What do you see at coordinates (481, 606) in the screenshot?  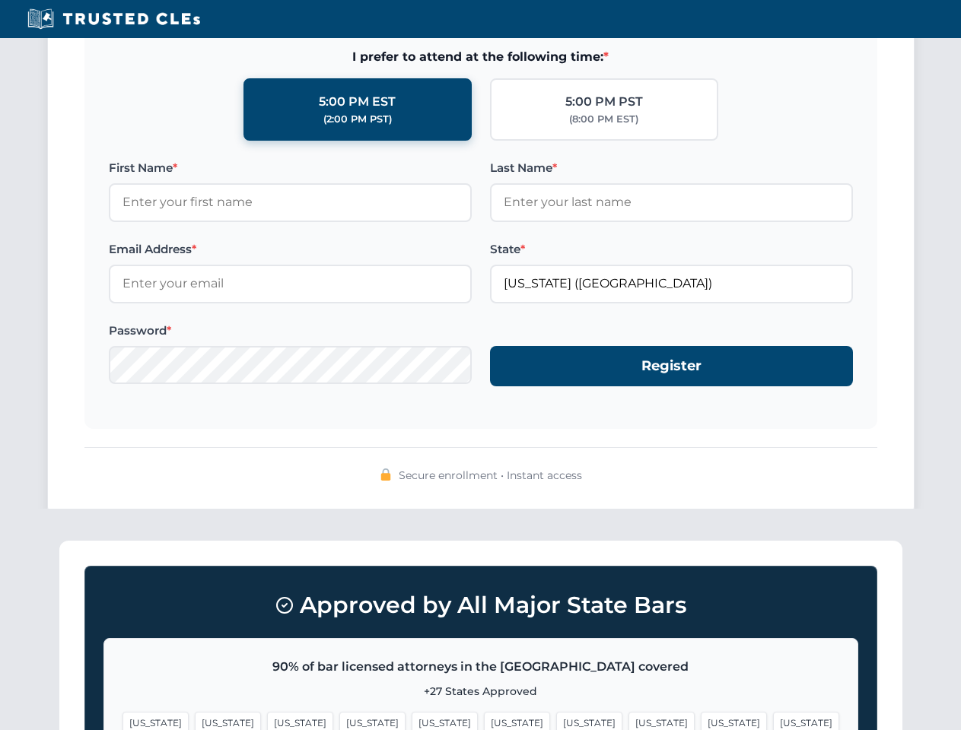 I see `h3: Approved by All Major State Bars` at bounding box center [481, 606].